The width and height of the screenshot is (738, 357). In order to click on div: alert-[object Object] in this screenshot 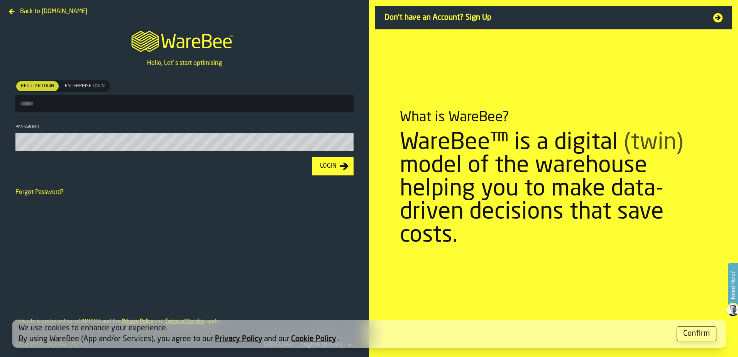, I will do `click(369, 333)`.